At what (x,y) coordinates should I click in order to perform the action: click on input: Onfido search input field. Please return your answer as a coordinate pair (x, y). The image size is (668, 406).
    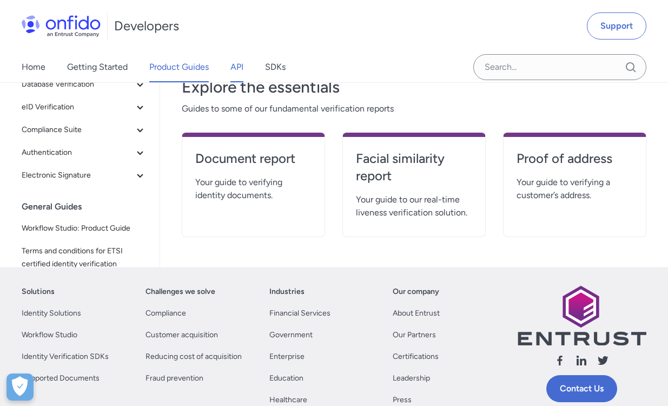
    Looking at the image, I should click on (560, 67).